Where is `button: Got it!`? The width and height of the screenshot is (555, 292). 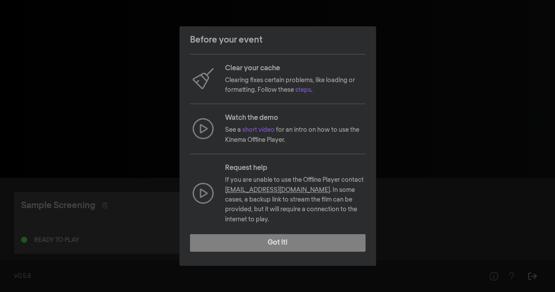
button: Got it! is located at coordinates (278, 243).